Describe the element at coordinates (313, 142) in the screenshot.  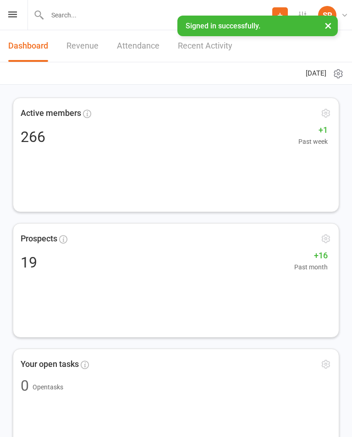
I see `span: Past week` at that location.